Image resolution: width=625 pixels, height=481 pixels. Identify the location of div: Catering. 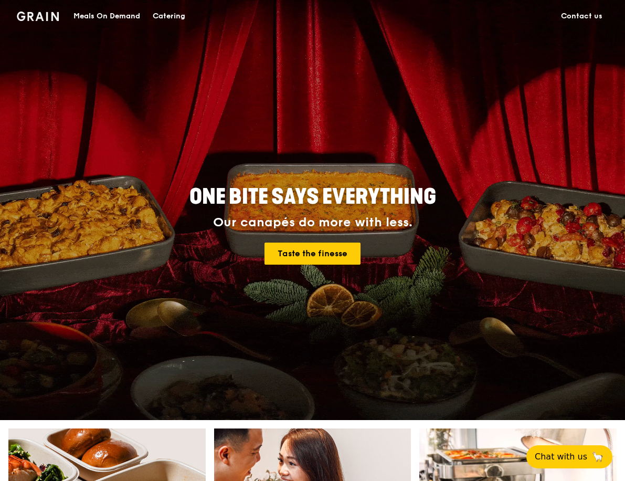
(169, 16).